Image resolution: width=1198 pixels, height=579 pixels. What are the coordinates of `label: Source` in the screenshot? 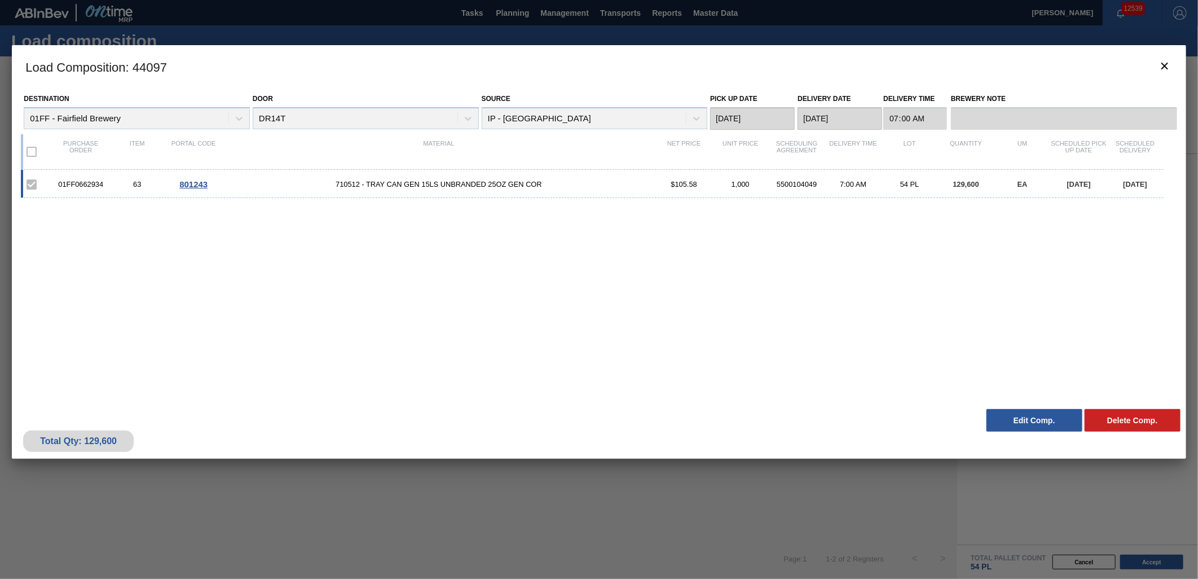 It's located at (496, 99).